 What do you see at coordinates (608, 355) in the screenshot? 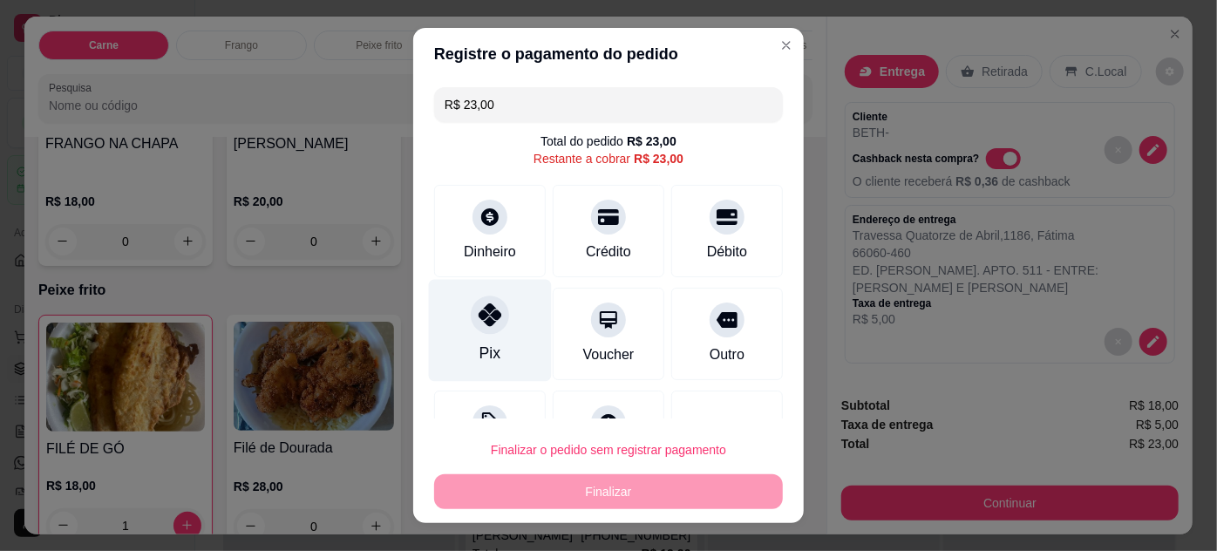
I see `div: Voucher` at bounding box center [608, 355].